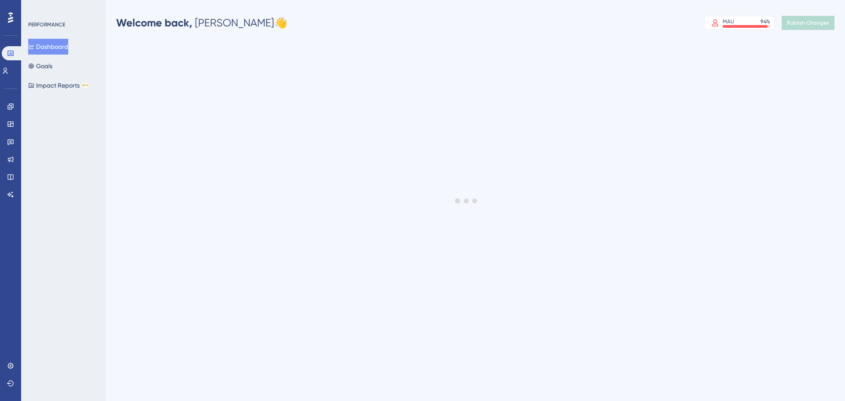  What do you see at coordinates (59, 85) in the screenshot?
I see `button: Impact ReportsBETA` at bounding box center [59, 85].